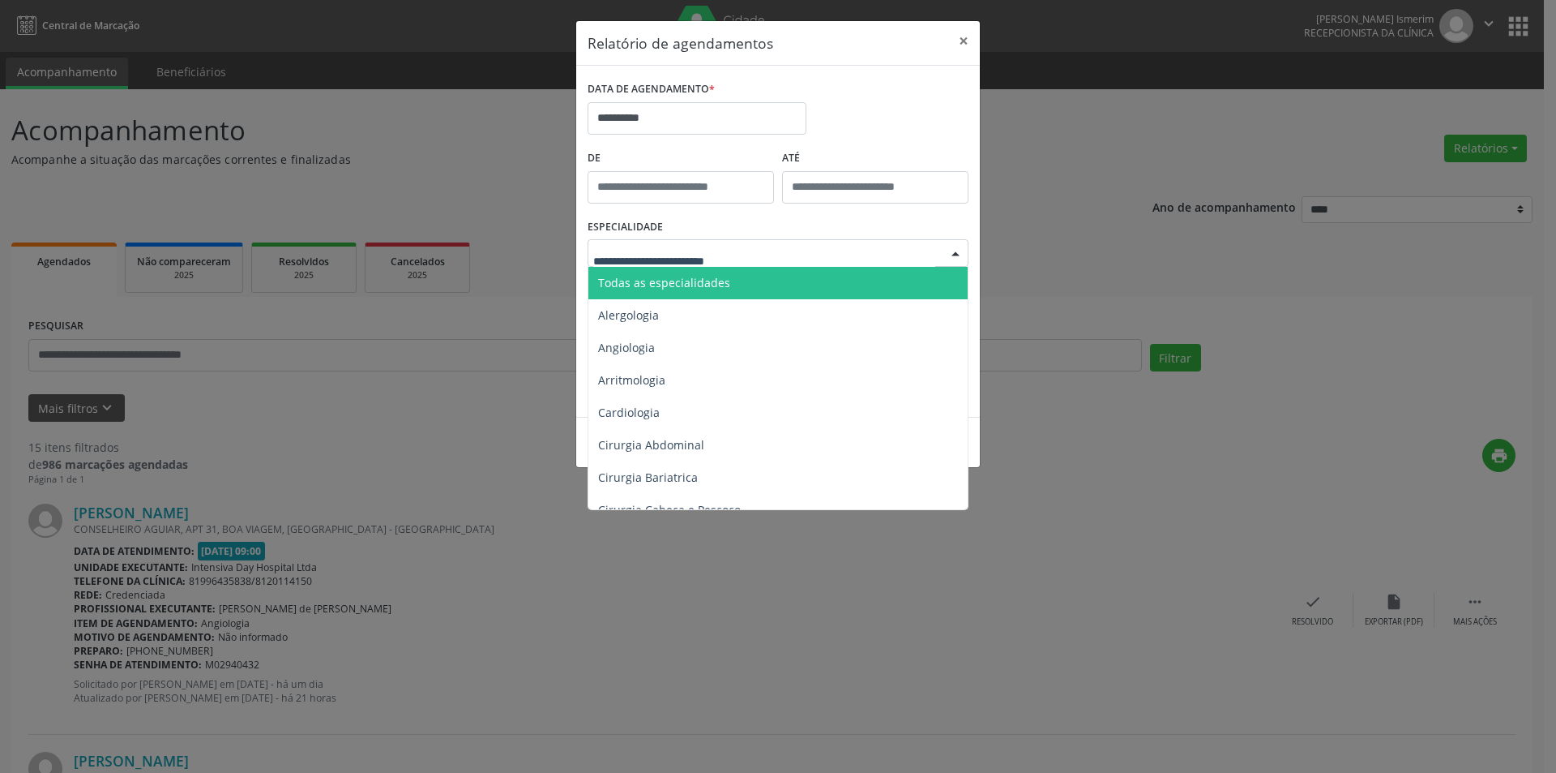 The image size is (1556, 773). What do you see at coordinates (680, 43) in the screenshot?
I see `h5: Relatório de agendamentos` at bounding box center [680, 43].